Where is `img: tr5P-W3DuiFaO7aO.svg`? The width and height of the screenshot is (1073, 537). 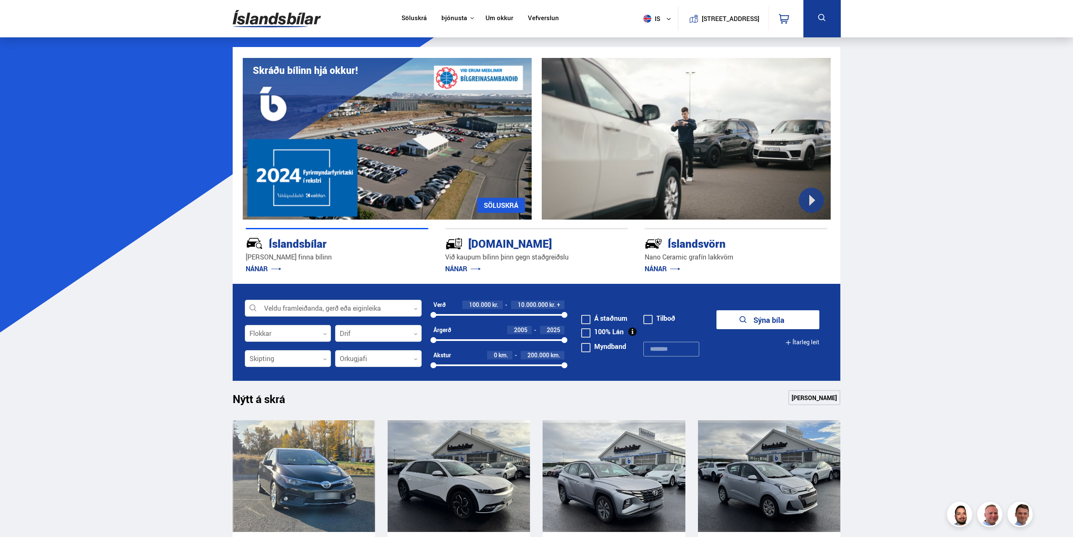
img: tr5P-W3DuiFaO7aO.svg is located at coordinates (454, 243).